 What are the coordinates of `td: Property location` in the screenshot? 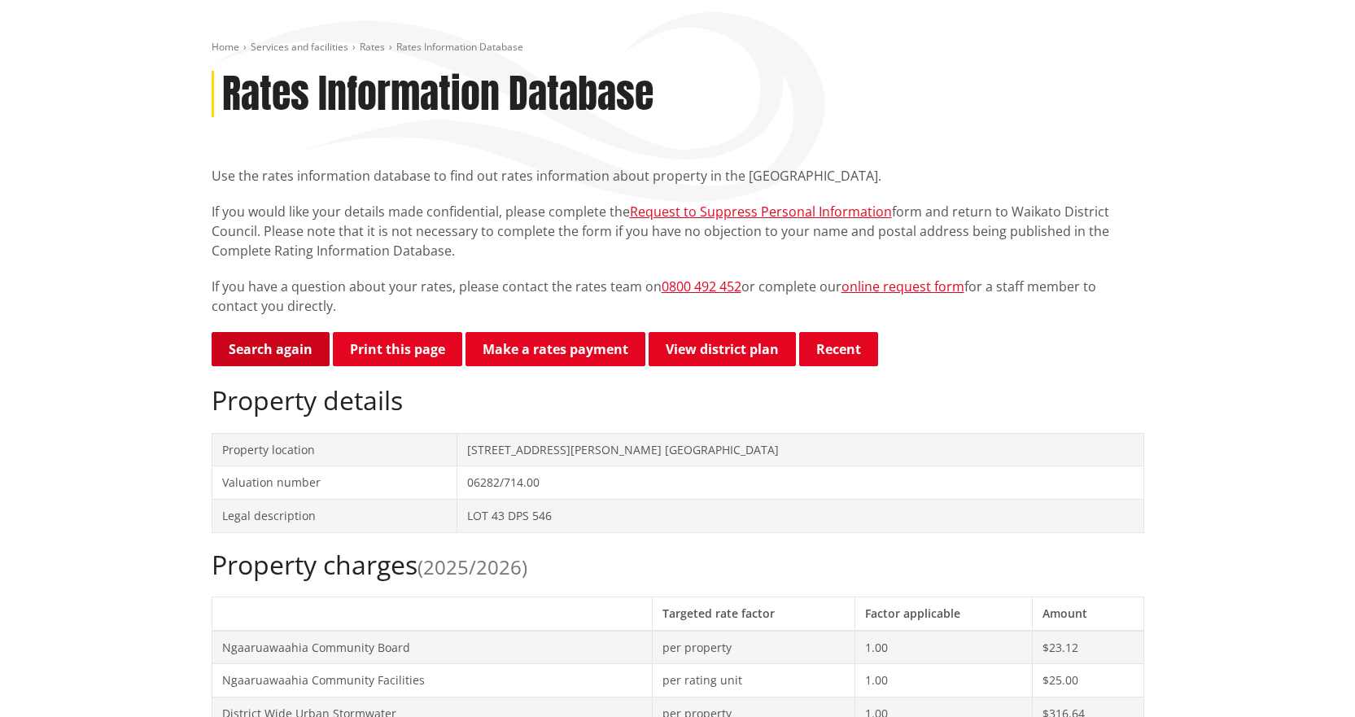 It's located at (335, 449).